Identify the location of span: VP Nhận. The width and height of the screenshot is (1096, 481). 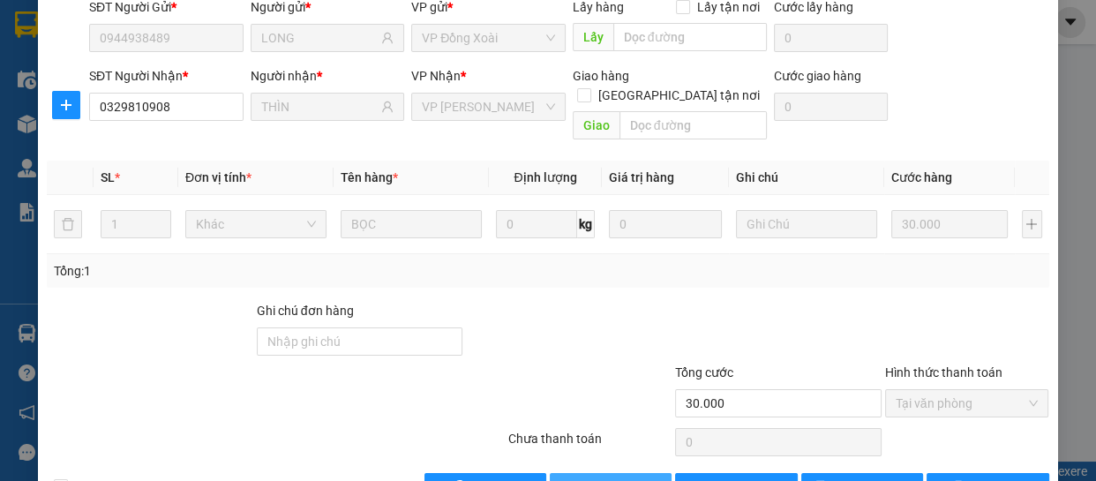
(436, 76).